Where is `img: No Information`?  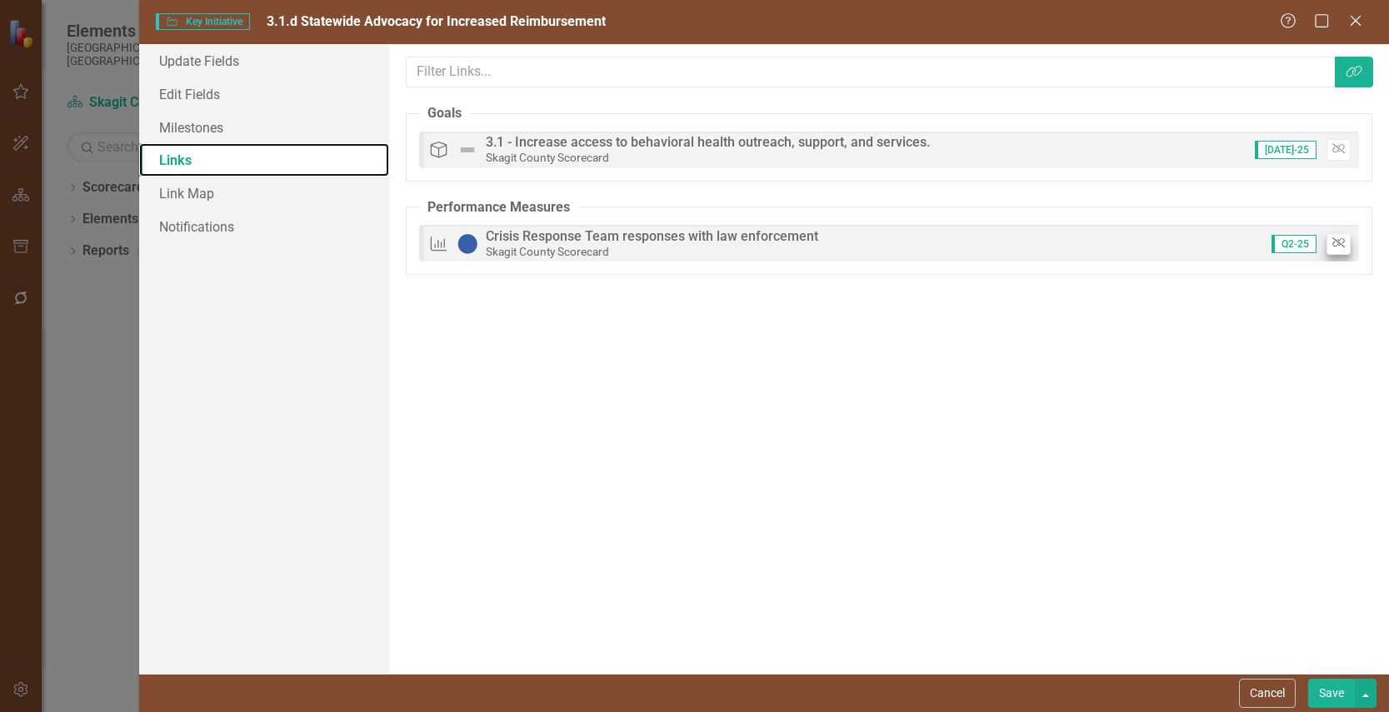 img: No Information is located at coordinates (467, 244).